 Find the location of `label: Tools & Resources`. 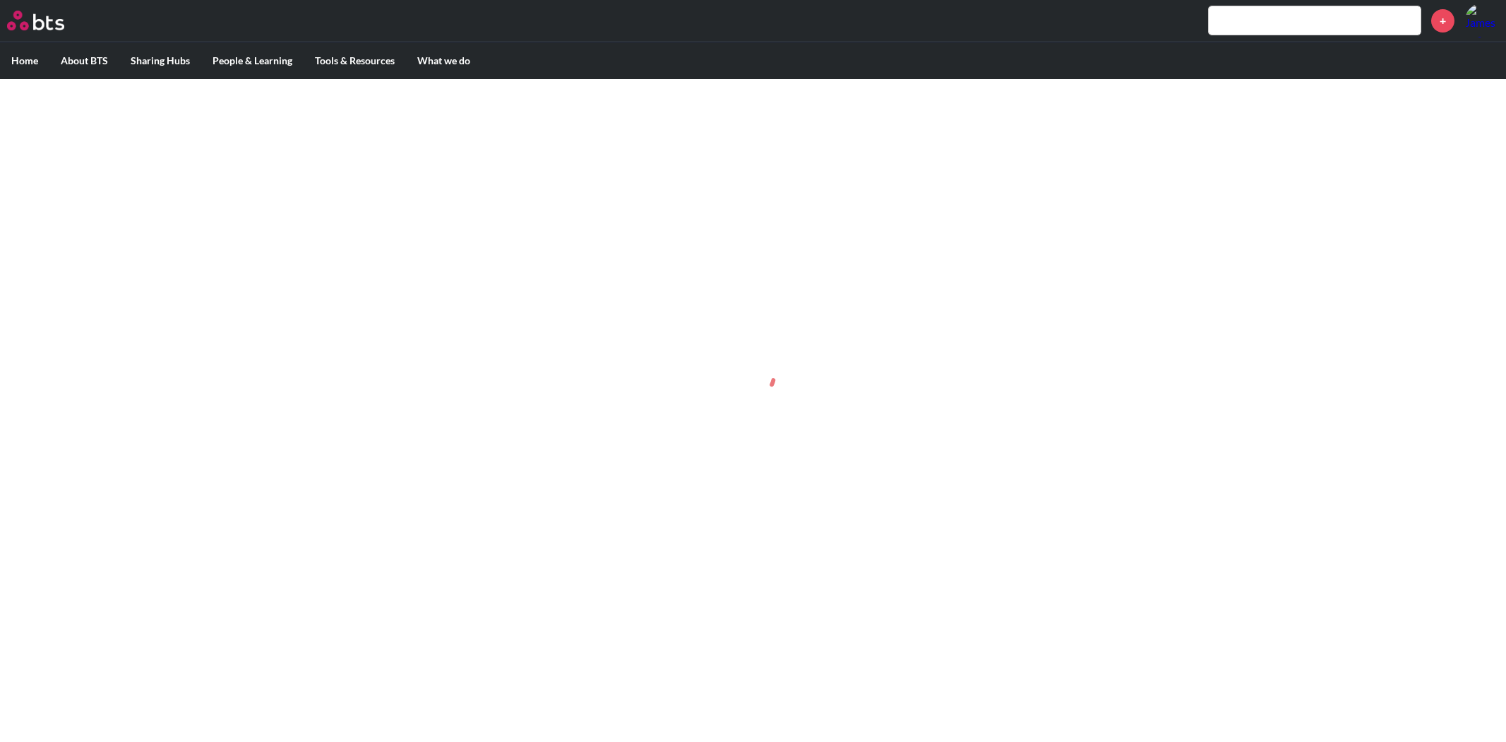

label: Tools & Resources is located at coordinates (355, 61).